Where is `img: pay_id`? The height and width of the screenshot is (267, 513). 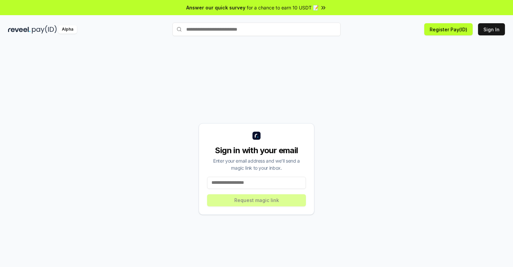 img: pay_id is located at coordinates (44, 29).